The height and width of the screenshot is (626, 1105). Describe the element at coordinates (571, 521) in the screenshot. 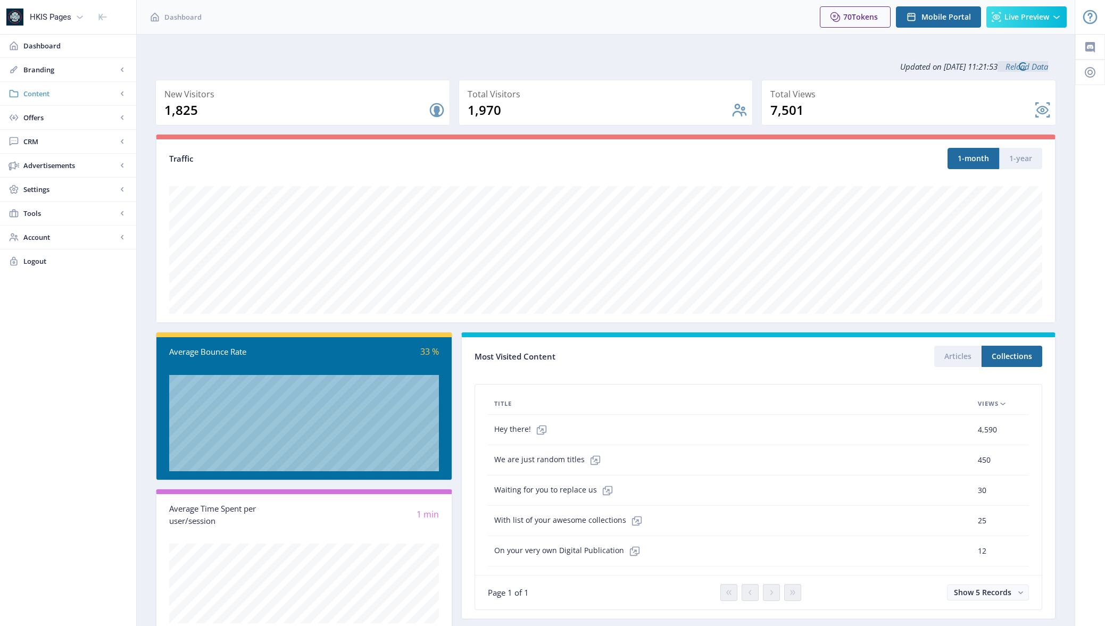

I see `span: With list of your awesome collections` at that location.